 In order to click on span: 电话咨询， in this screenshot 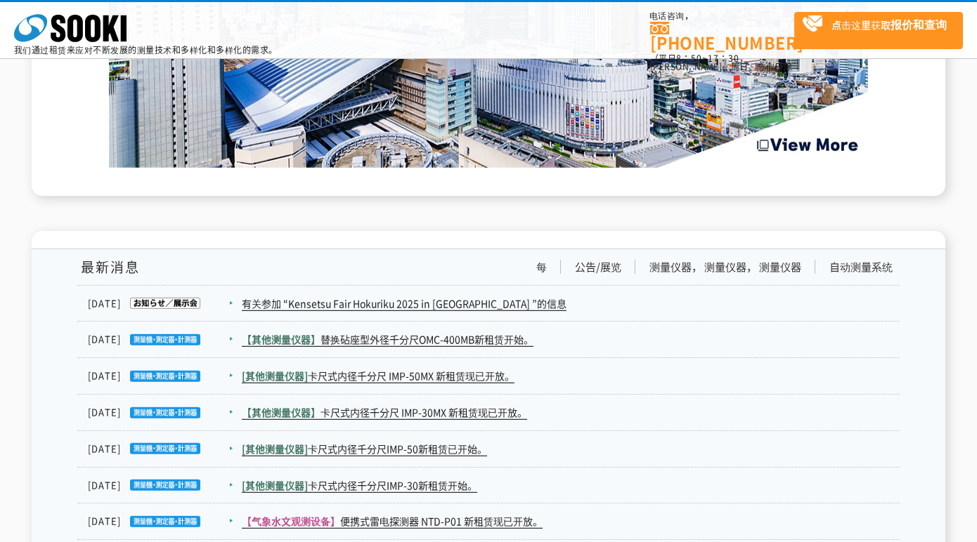, I will do `click(722, 16)`.